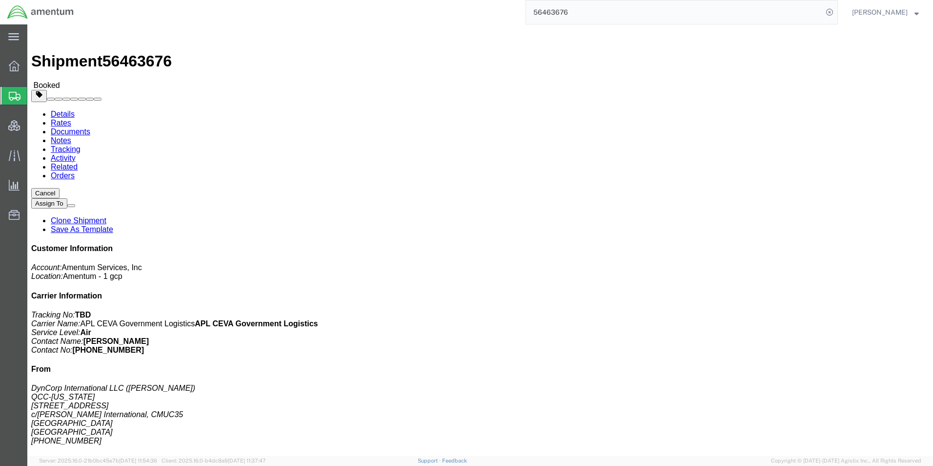 This screenshot has height=466, width=933. What do you see at coordinates (454, 460) in the screenshot?
I see `a: Feedback` at bounding box center [454, 460].